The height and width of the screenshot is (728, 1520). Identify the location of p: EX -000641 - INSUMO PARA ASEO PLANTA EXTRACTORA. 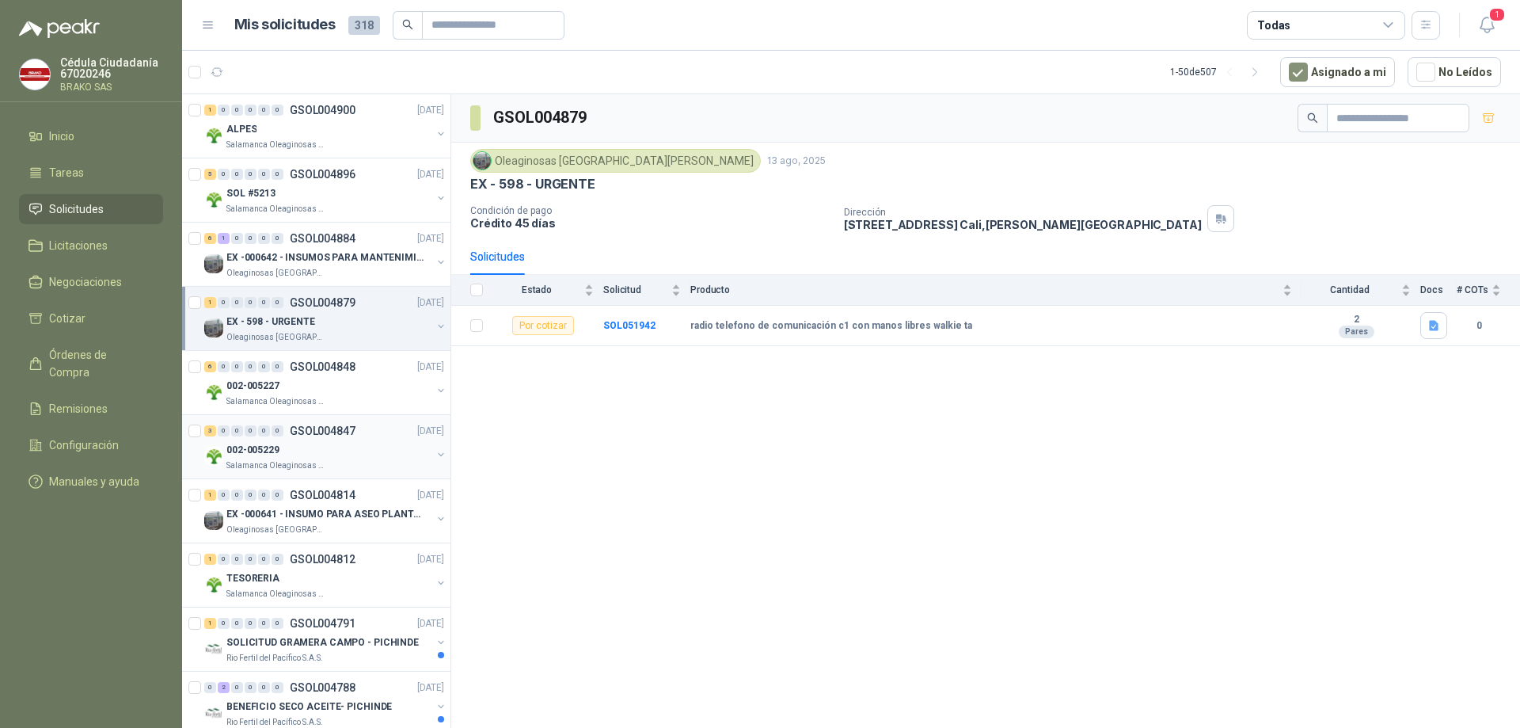
(325, 514).